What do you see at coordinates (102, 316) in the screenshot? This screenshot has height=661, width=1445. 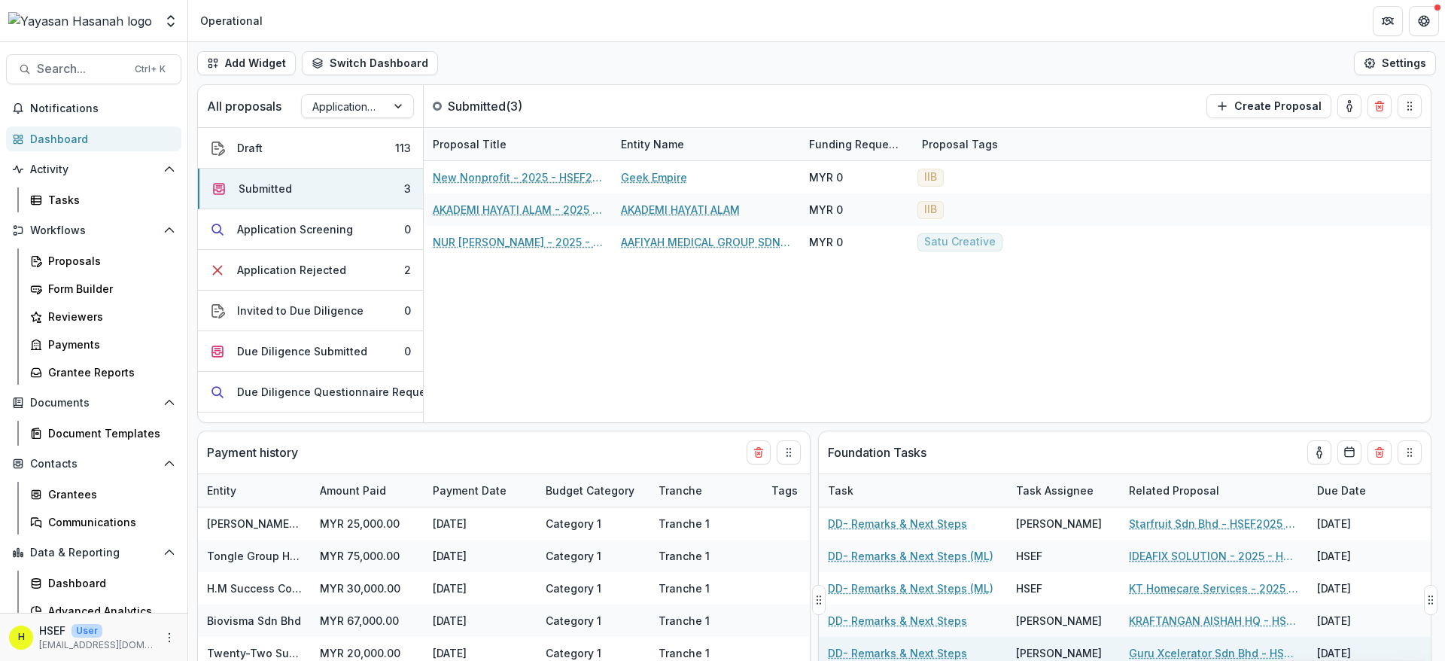 I see `a: Reviewers` at bounding box center [102, 316].